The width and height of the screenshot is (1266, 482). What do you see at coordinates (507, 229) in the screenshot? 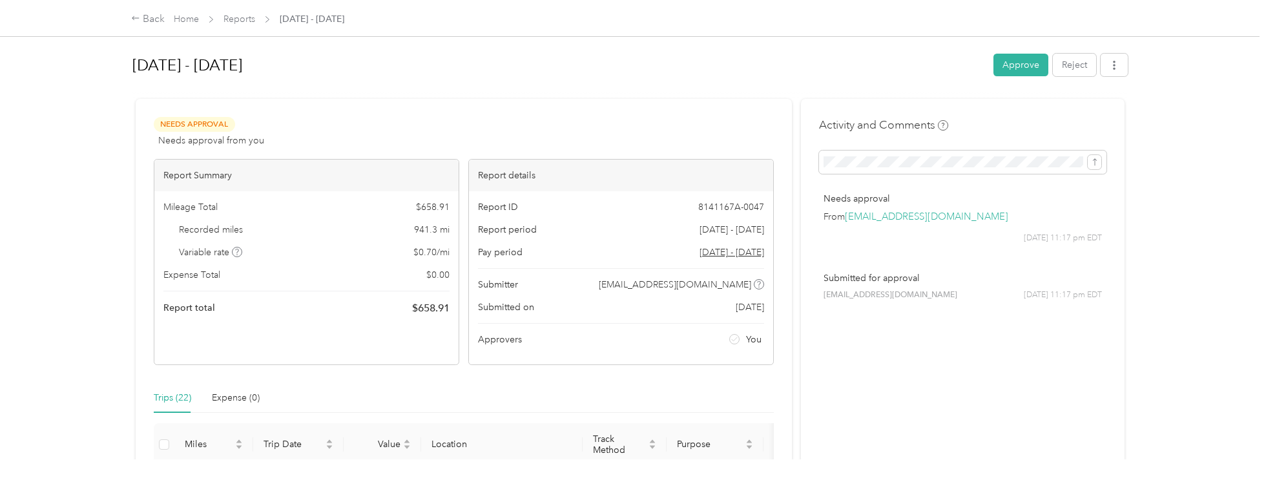
I see `span: Report period` at bounding box center [507, 229].